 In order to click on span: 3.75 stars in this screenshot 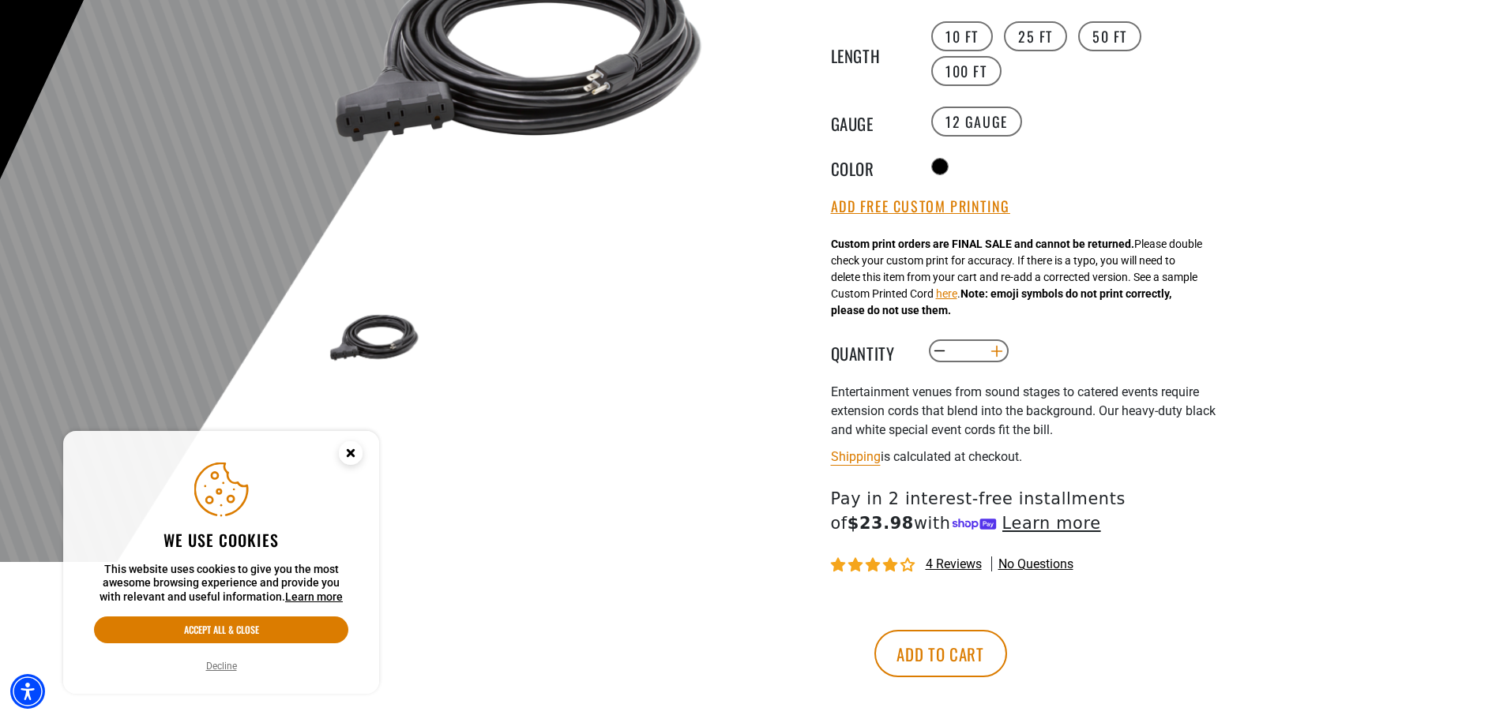, I will do `click(874, 565)`.